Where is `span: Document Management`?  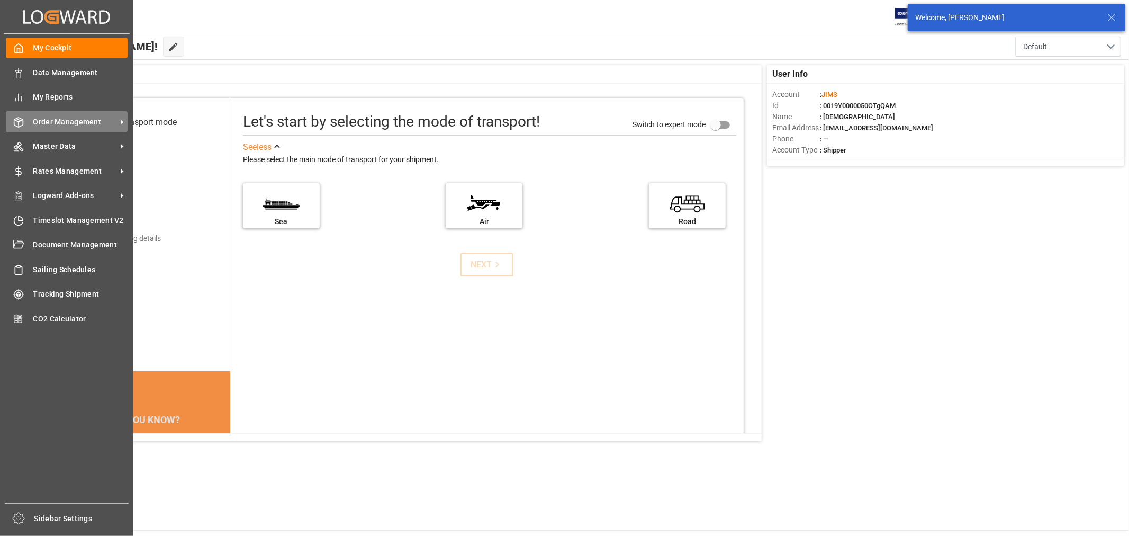
span: Document Management is located at coordinates (80, 245).